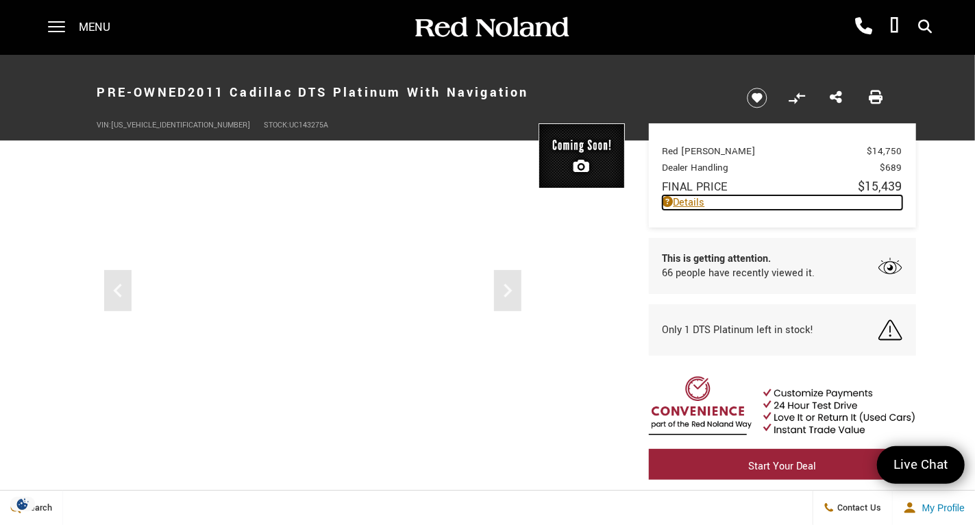  What do you see at coordinates (797, 98) in the screenshot?
I see `button: Compare Vehicle` at bounding box center [797, 98].